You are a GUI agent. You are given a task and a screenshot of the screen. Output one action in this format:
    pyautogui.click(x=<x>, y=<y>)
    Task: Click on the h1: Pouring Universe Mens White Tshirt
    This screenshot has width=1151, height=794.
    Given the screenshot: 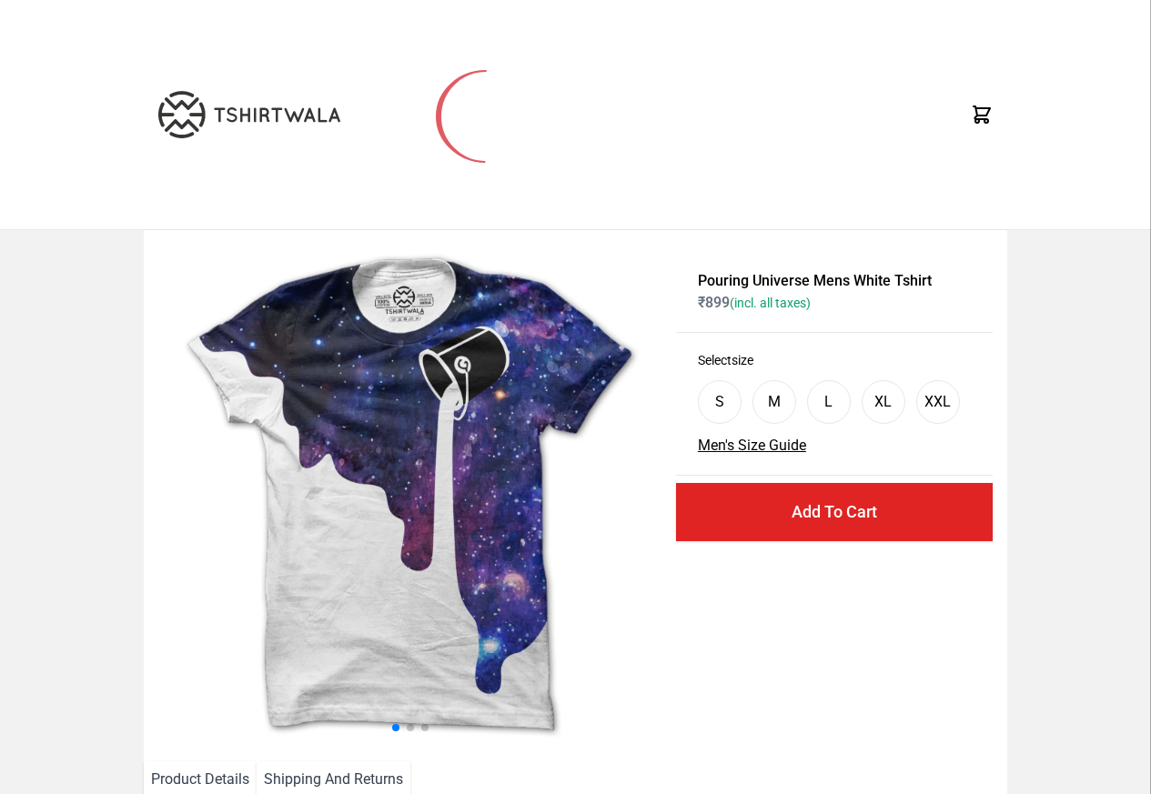 What is the action you would take?
    pyautogui.click(x=834, y=281)
    